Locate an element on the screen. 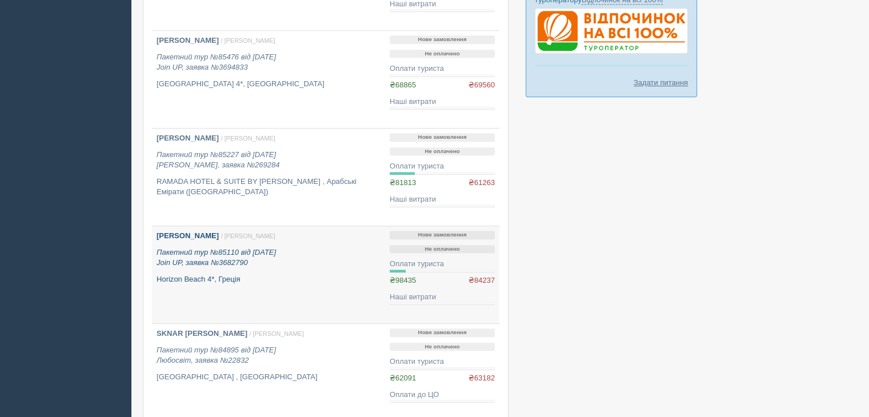  span: ₴62091 is located at coordinates (403, 378).